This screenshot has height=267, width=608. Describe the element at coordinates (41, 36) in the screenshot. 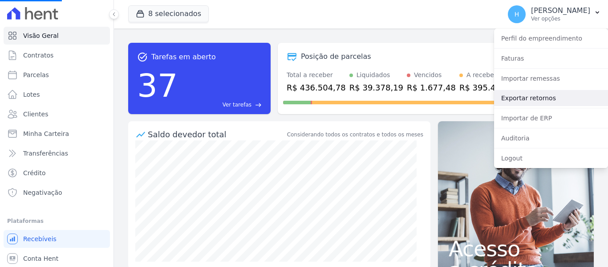

I see `span: Visão Geral` at that location.